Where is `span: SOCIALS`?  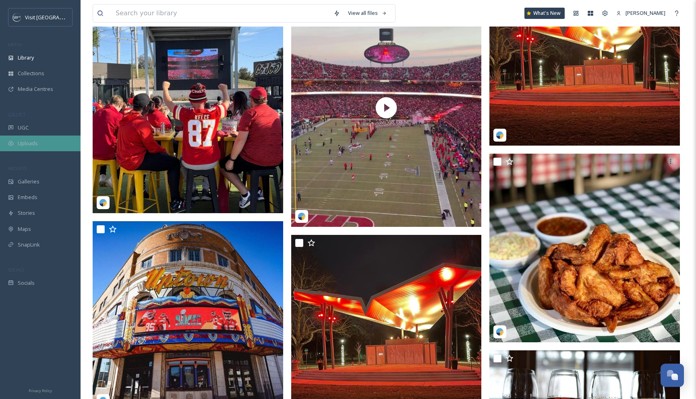
span: SOCIALS is located at coordinates (16, 270).